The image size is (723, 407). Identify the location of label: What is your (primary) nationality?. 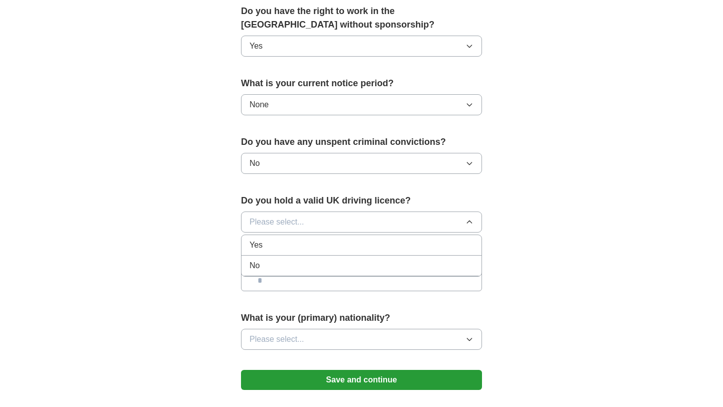
(361, 318).